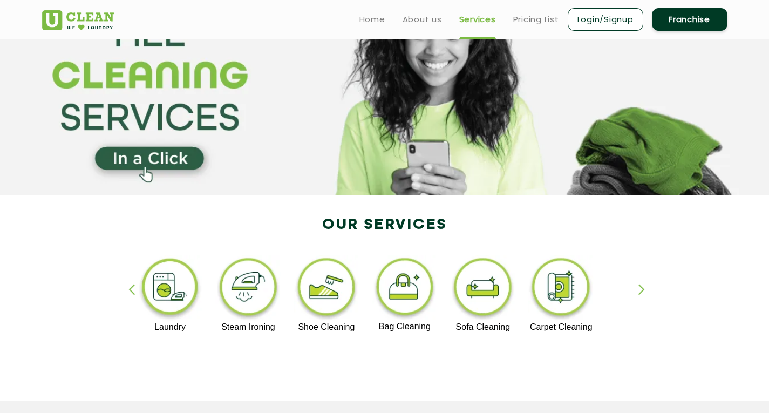 The height and width of the screenshot is (413, 769). Describe the element at coordinates (690, 19) in the screenshot. I see `a: Franchise` at that location.